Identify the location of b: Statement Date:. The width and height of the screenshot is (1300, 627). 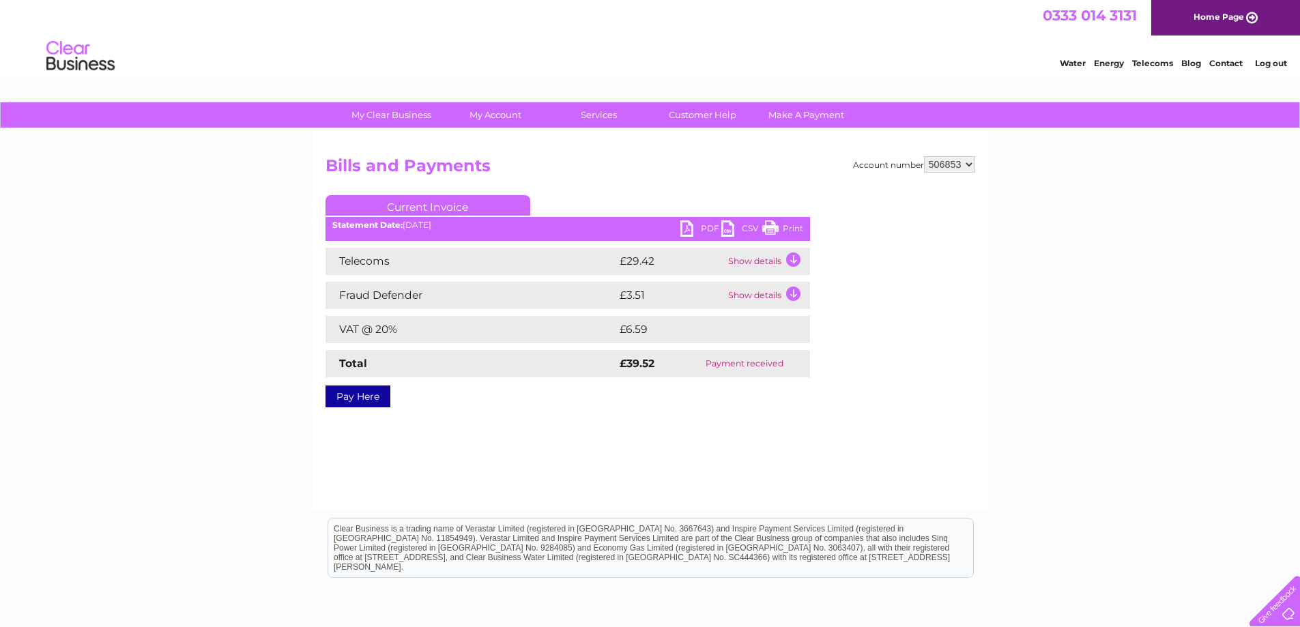
(367, 225).